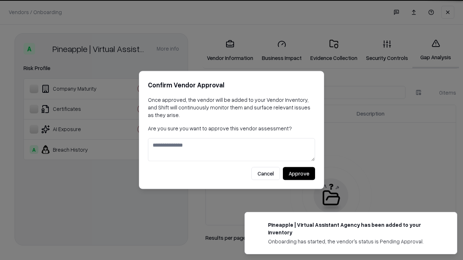  I want to click on img: trypineapple.com, so click(258, 226).